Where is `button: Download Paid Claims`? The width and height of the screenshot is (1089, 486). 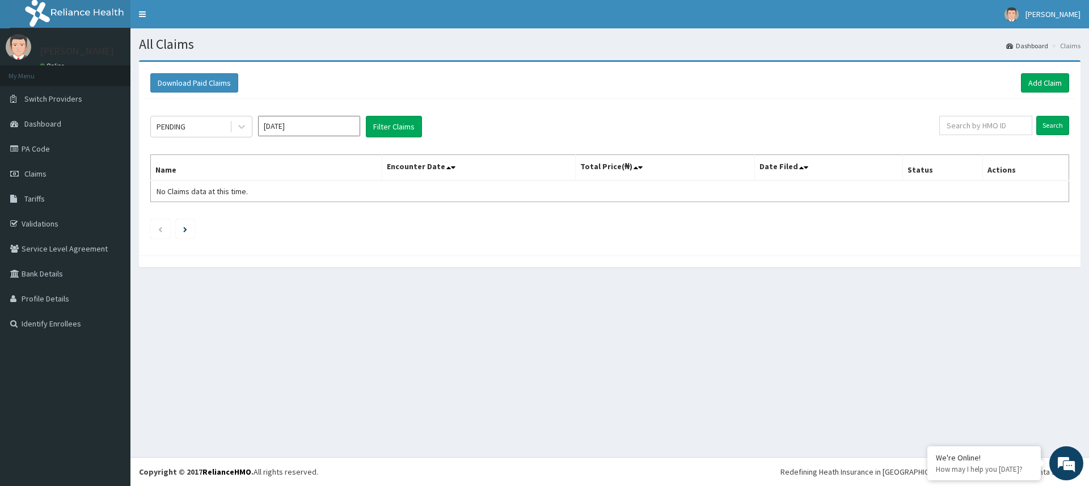
button: Download Paid Claims is located at coordinates (194, 83).